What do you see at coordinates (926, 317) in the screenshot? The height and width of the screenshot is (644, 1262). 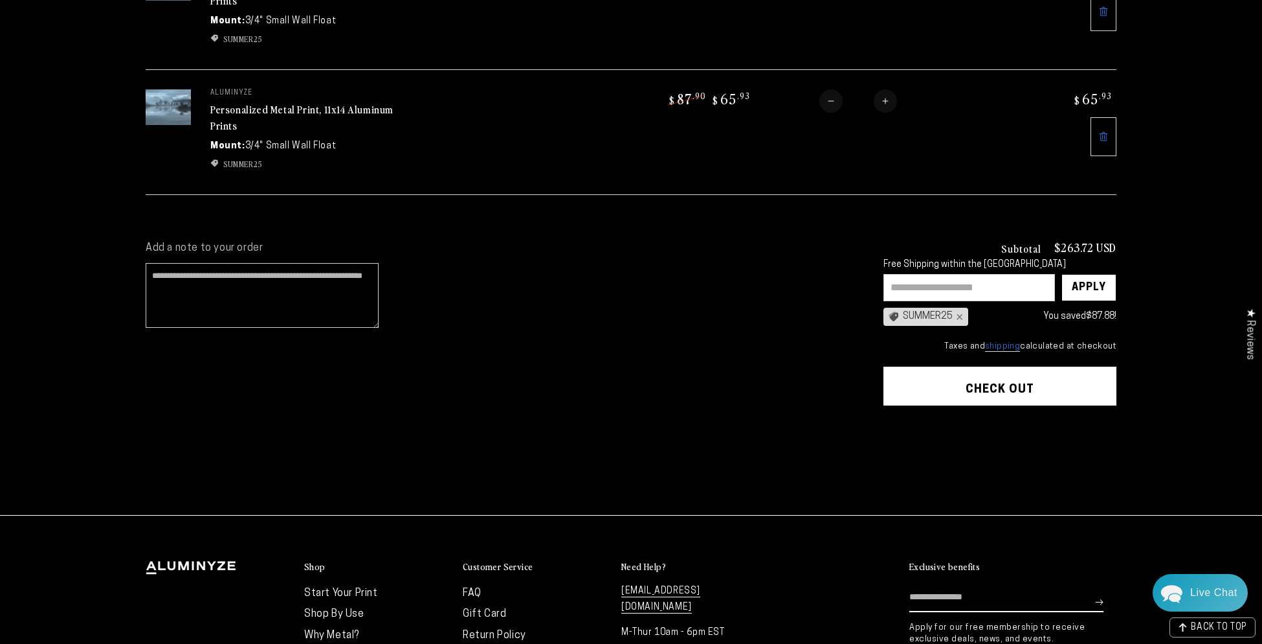 I see `div: SUMMER25` at bounding box center [926, 317].